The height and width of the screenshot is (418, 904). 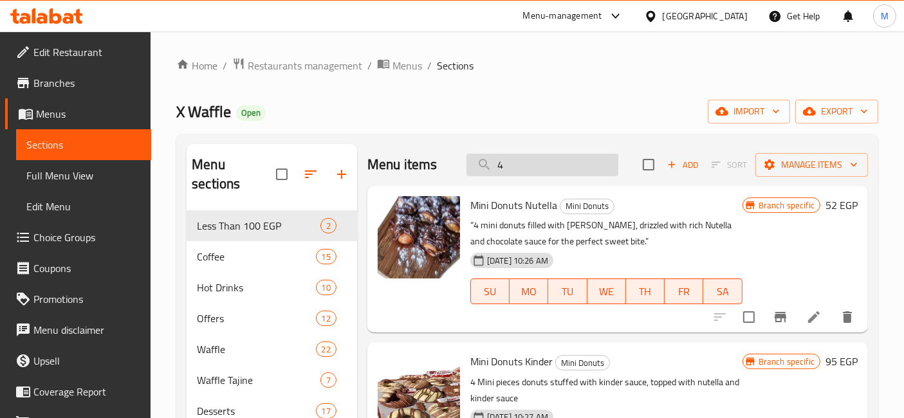 I want to click on nav: breadcrumb, so click(x=527, y=66).